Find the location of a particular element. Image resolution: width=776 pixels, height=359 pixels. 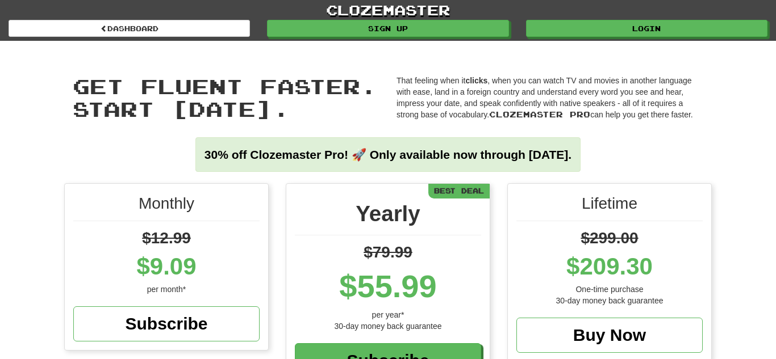

div: $209.30 is located at coordinates (609, 267).